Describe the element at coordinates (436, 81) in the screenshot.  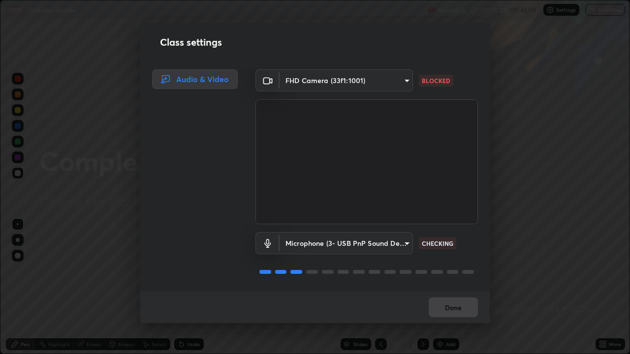
I see `p: BLOCKED` at that location.